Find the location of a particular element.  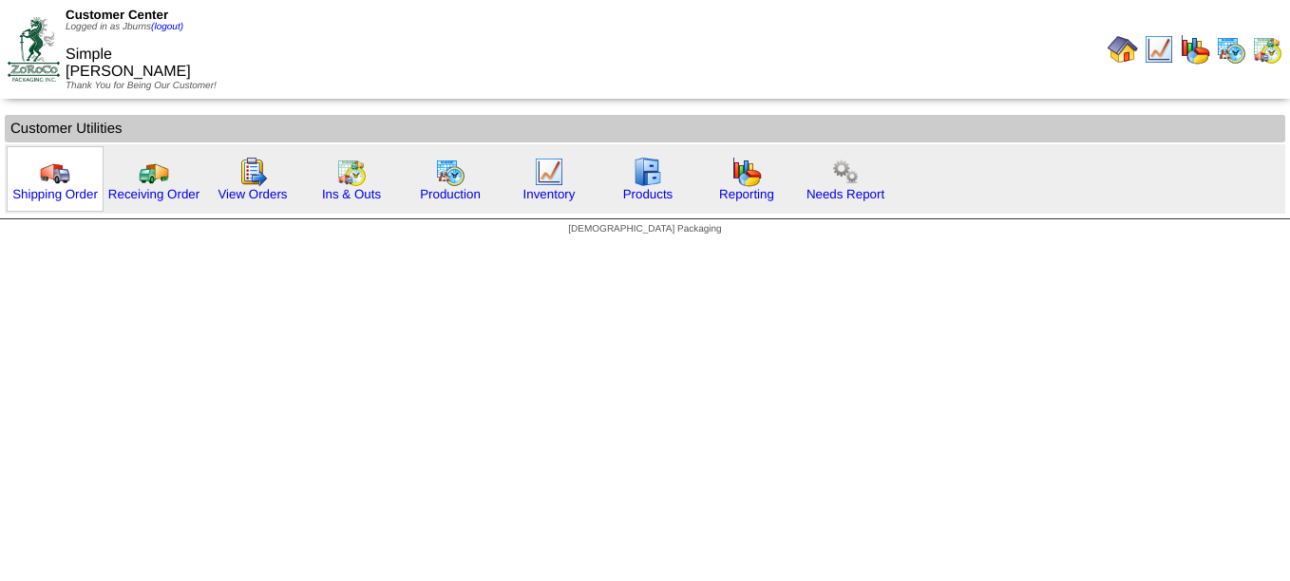

img: workorder.gif is located at coordinates (253, 172).